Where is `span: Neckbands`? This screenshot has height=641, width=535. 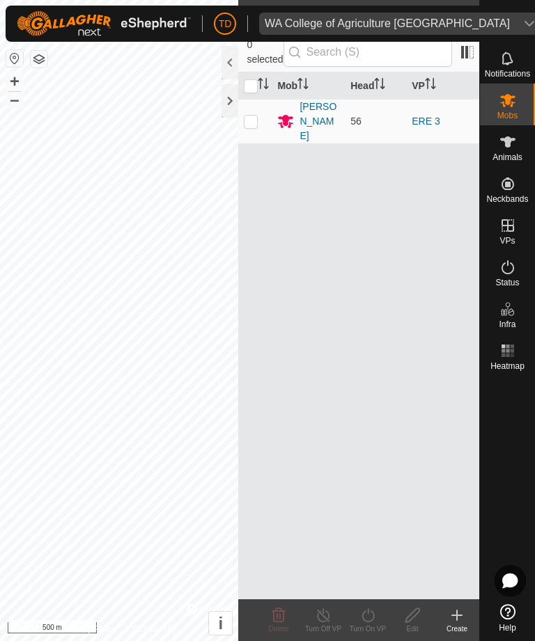 span: Neckbands is located at coordinates (507, 199).